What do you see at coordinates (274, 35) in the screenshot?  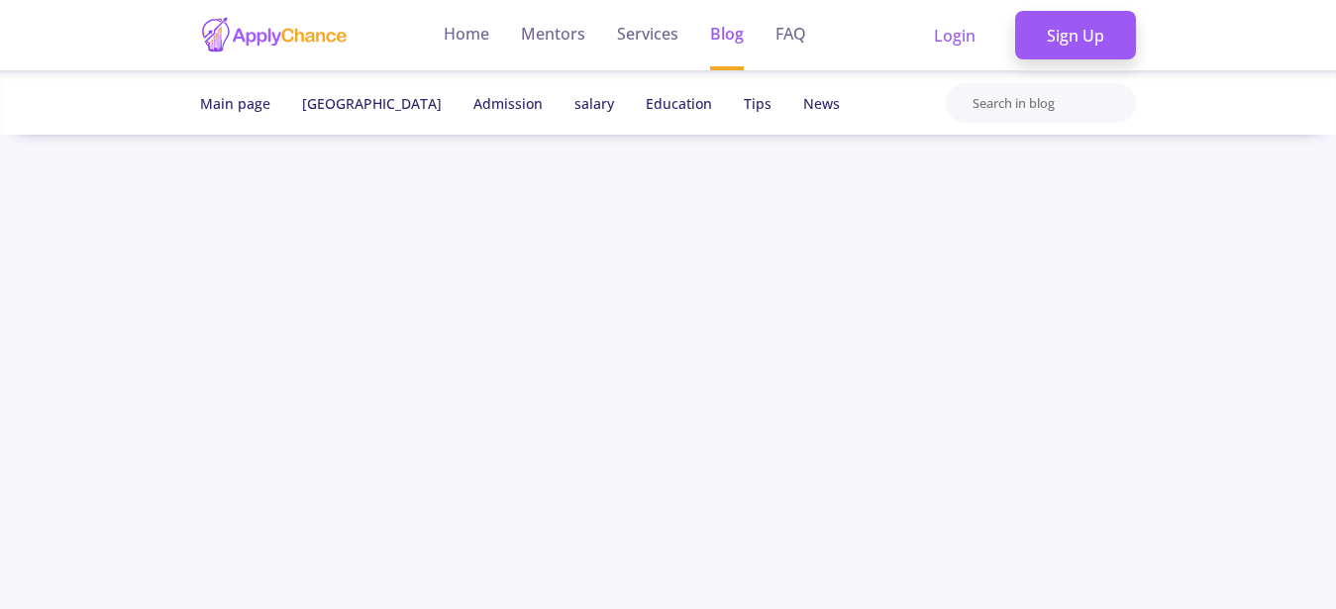 I see `img: applychance logo` at bounding box center [274, 35].